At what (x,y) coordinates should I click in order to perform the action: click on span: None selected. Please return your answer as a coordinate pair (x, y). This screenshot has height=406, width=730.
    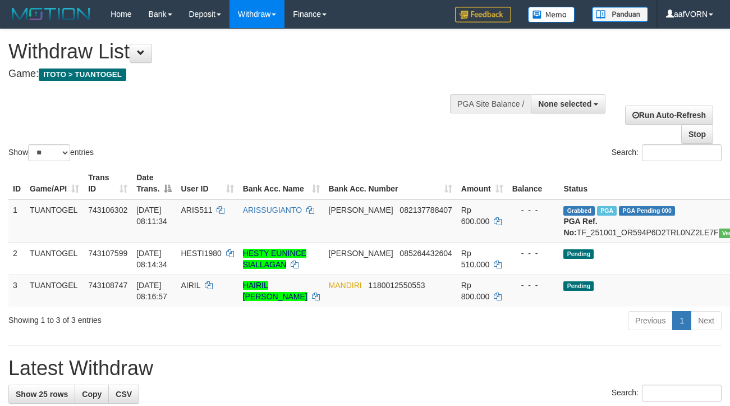
    Looking at the image, I should click on (564, 104).